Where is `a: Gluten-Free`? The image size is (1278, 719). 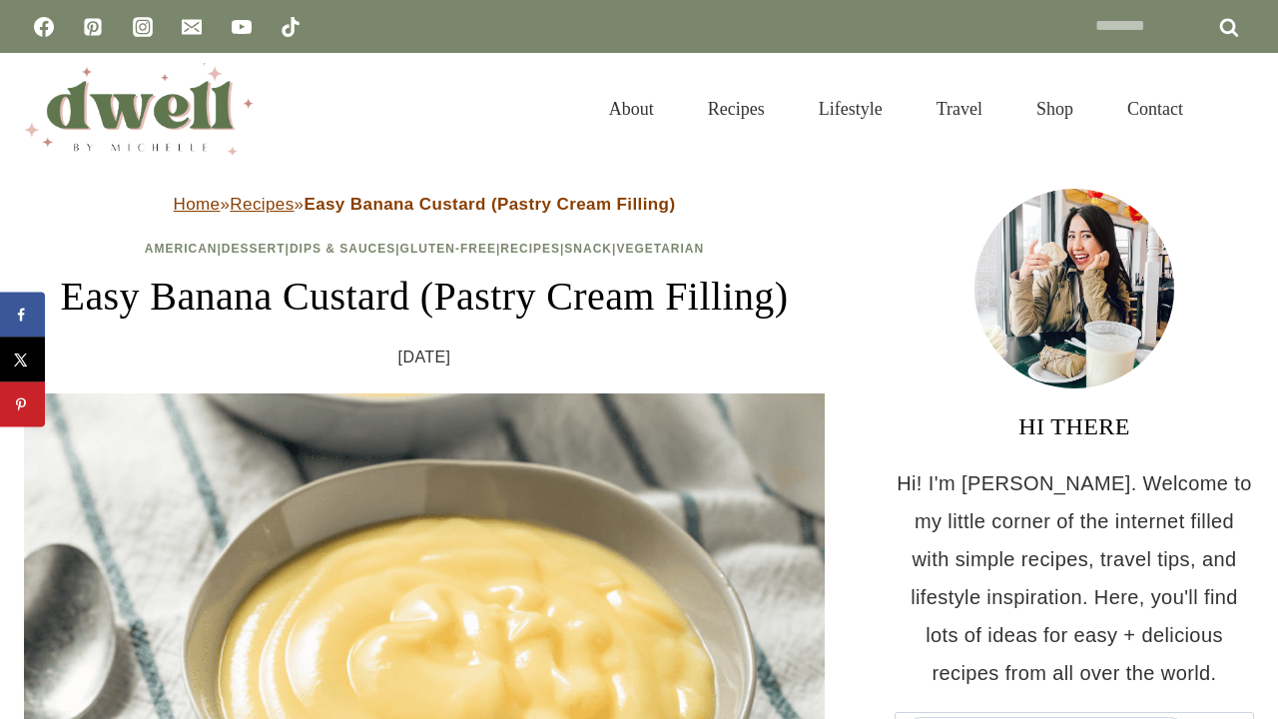 a: Gluten-Free is located at coordinates (448, 249).